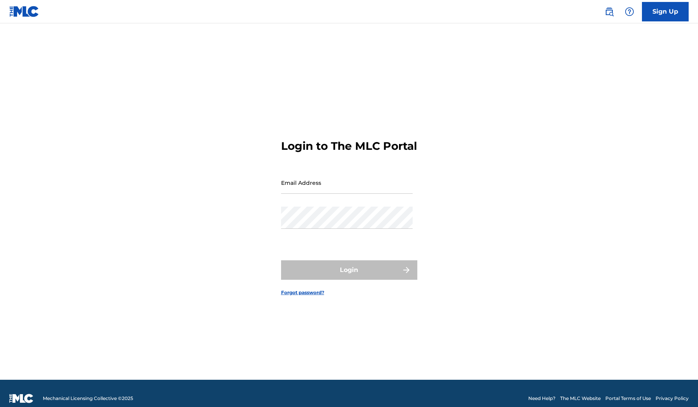 The height and width of the screenshot is (407, 698). What do you see at coordinates (609, 12) in the screenshot?
I see `img: search` at bounding box center [609, 12].